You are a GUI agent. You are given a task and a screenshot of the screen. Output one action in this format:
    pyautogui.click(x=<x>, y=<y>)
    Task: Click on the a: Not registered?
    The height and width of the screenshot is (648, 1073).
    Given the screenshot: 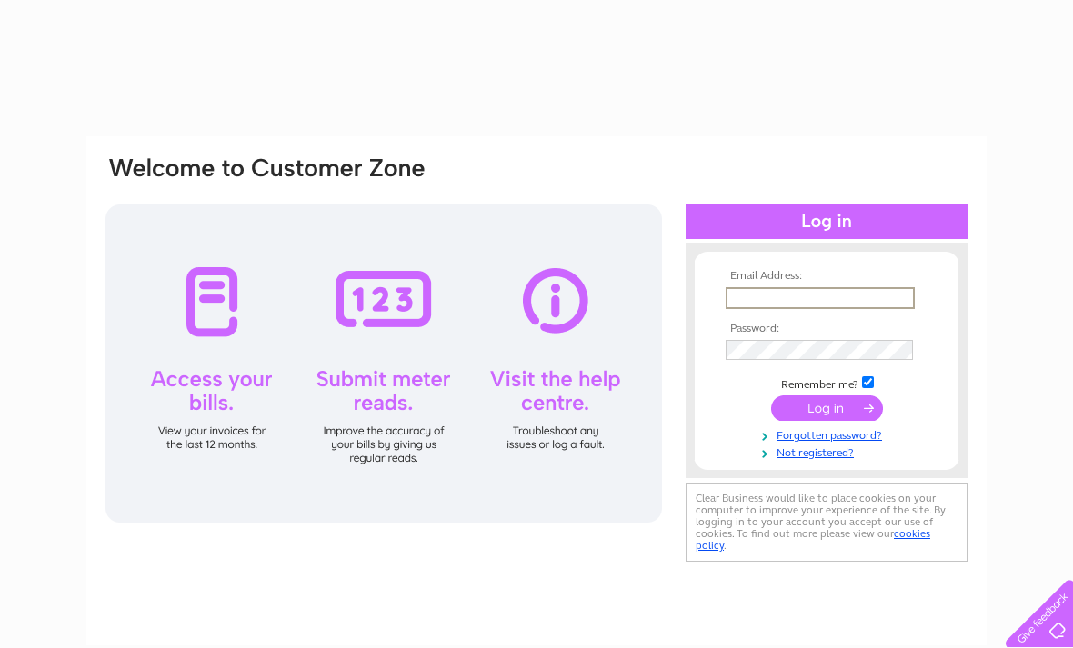 What is the action you would take?
    pyautogui.click(x=828, y=451)
    